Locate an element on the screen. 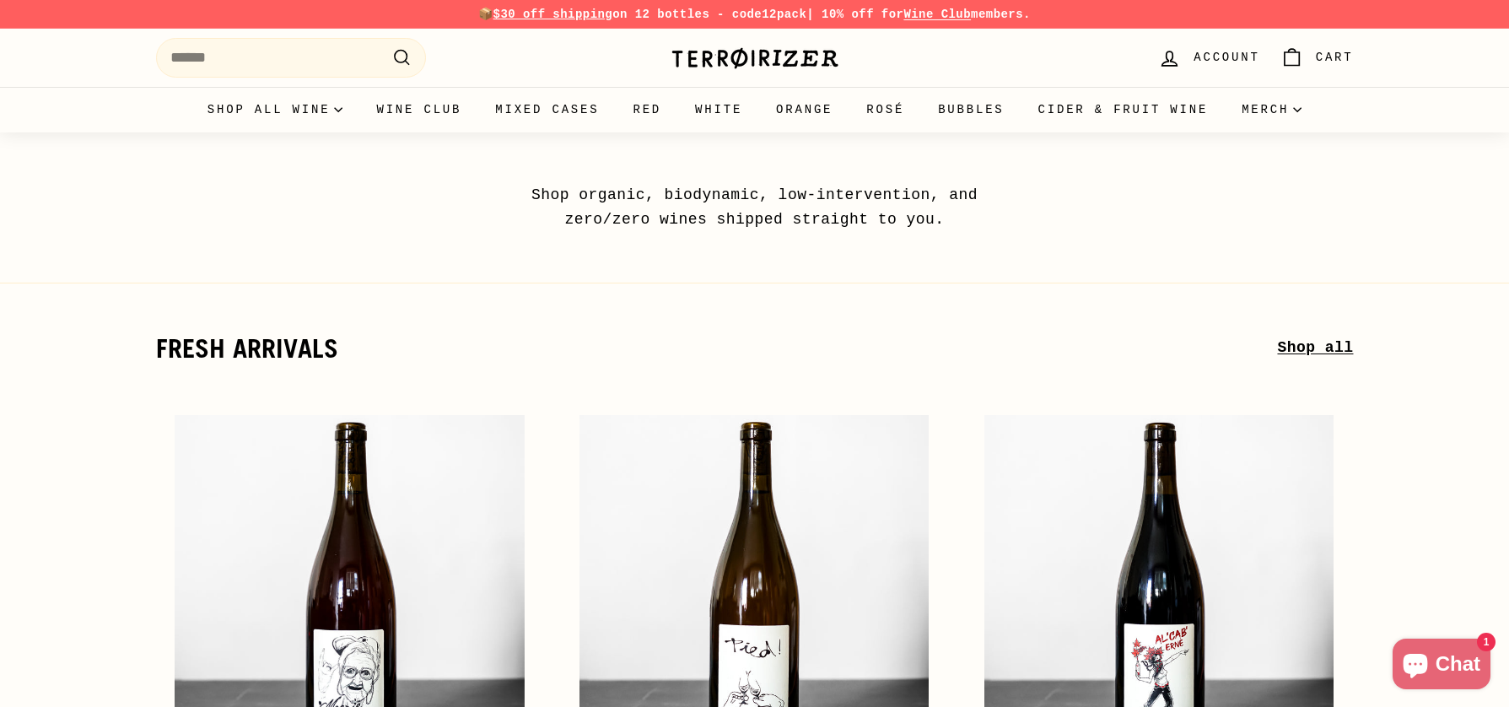 Image resolution: width=1509 pixels, height=707 pixels. a: Orange is located at coordinates (804, 110).